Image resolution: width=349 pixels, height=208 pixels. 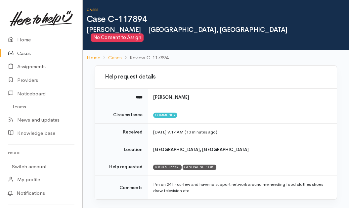 I want to click on td: Circumstance, so click(x=121, y=114).